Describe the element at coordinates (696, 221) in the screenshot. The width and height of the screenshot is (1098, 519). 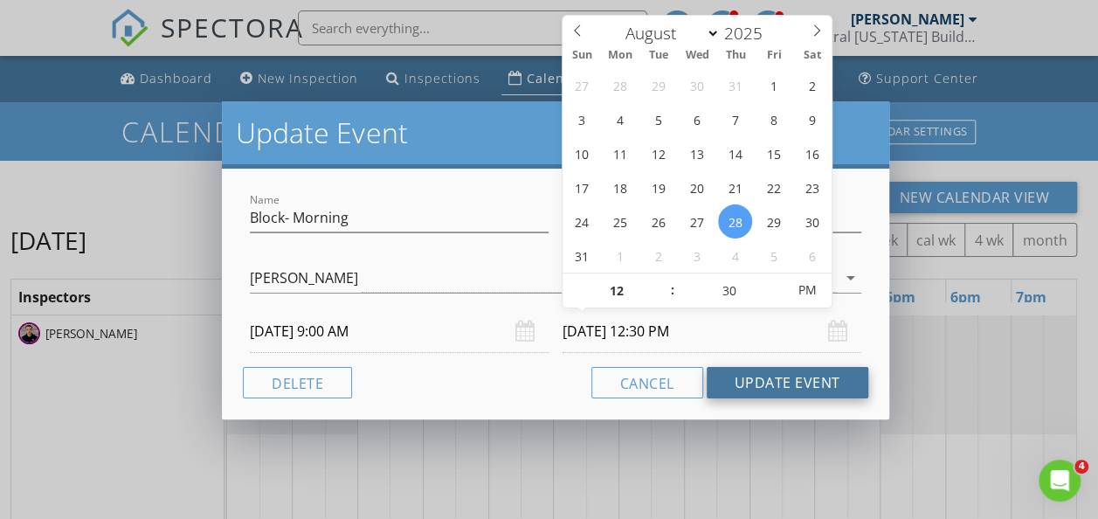
I see `span: August 27, 2025` at that location.